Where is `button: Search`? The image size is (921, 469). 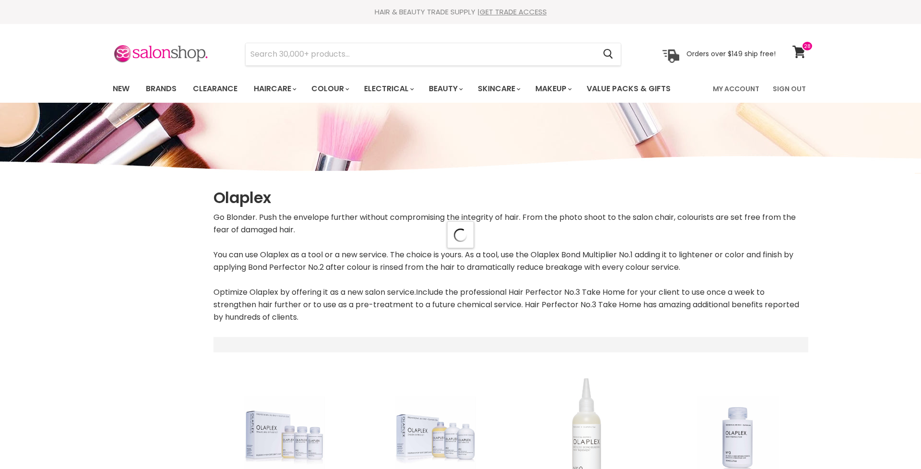
button: Search is located at coordinates (608, 54).